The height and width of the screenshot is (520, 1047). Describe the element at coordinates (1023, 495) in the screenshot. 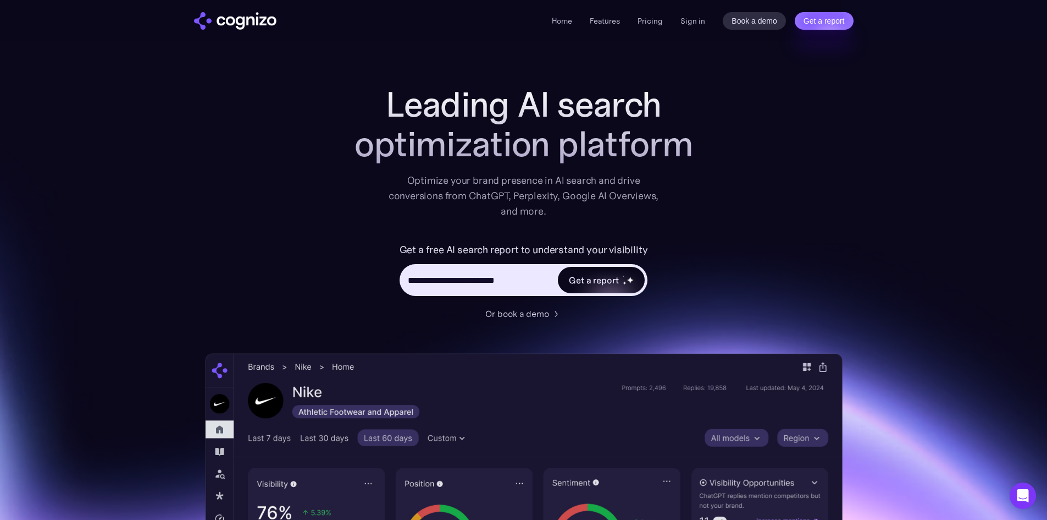

I see `div: Open Intercom Messenger` at that location.